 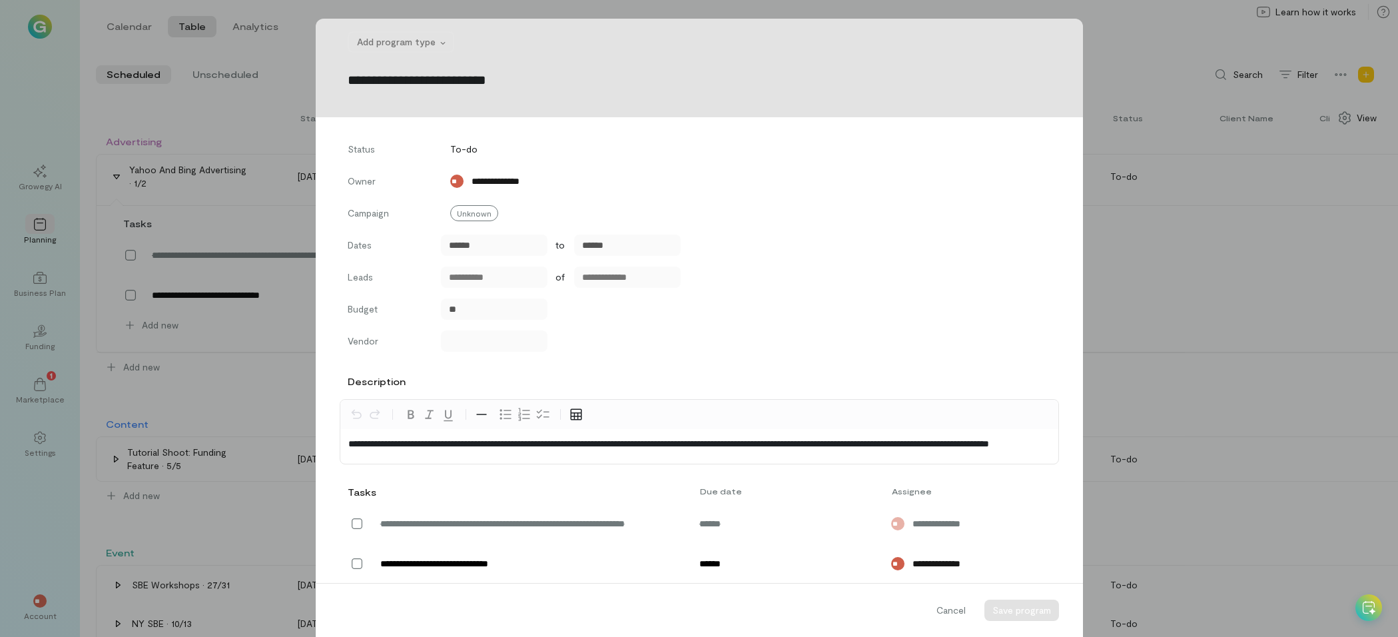 I want to click on label: Vendor, so click(x=388, y=343).